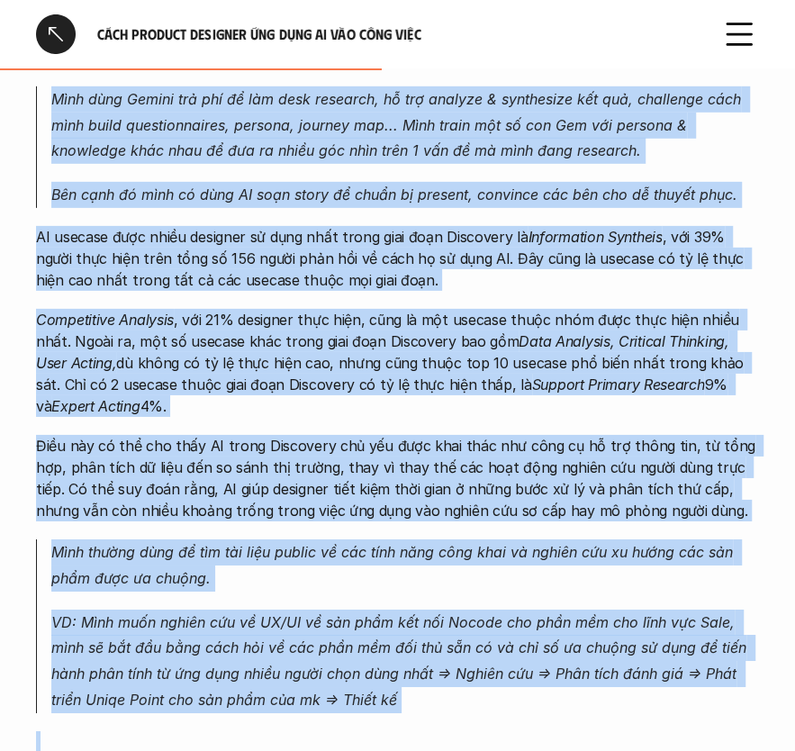  Describe the element at coordinates (384, 352) in the screenshot. I see `em: Data Analysis, Critical Thinking, User Acting,` at that location.